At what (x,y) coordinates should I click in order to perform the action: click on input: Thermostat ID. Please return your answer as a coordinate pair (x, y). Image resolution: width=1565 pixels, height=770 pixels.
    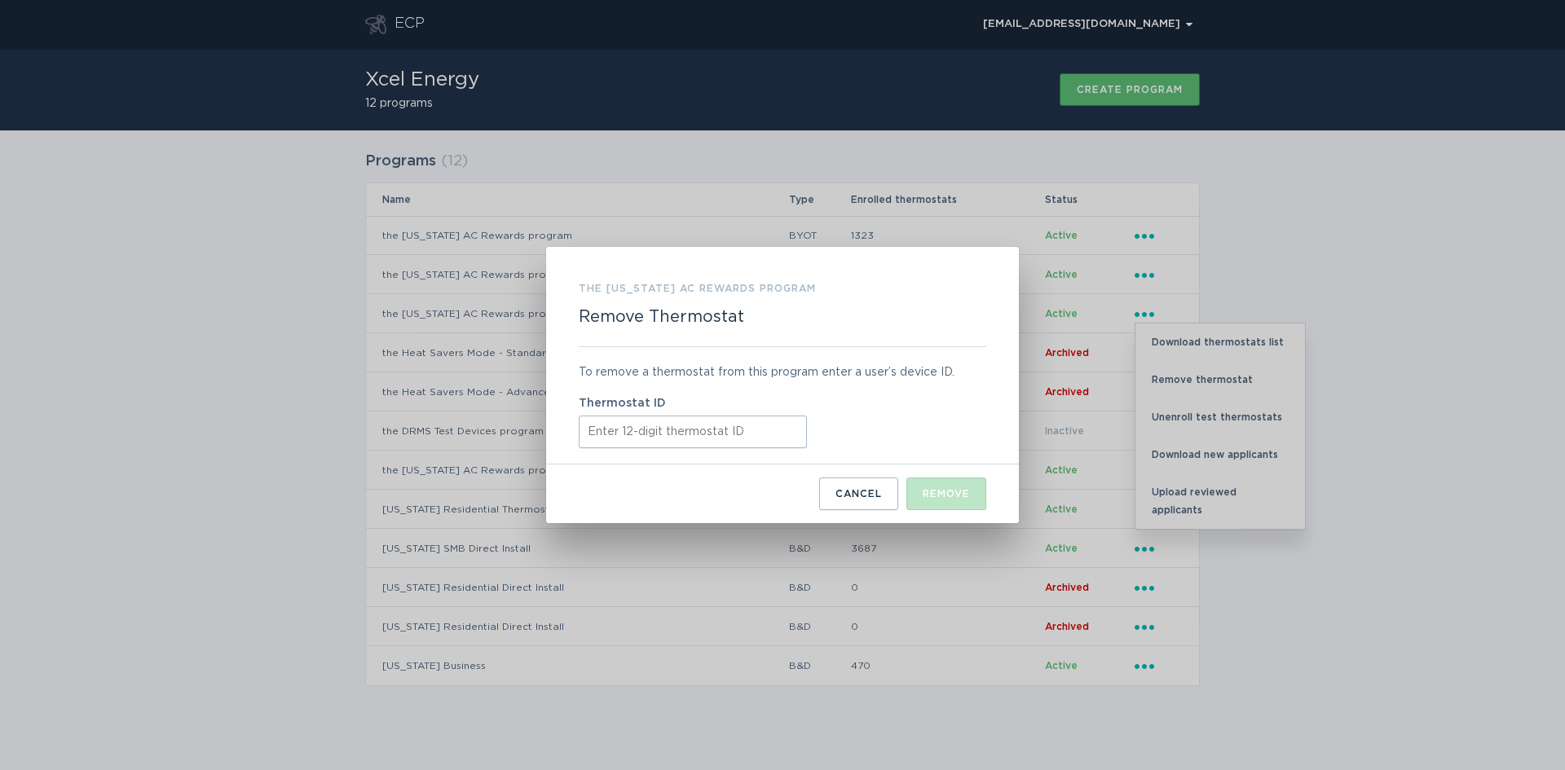
    Looking at the image, I should click on (693, 432).